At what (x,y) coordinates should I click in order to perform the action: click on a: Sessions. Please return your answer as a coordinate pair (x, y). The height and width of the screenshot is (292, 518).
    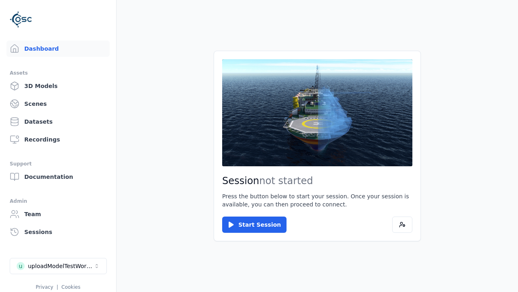
    Looking at the image, I should click on (58, 232).